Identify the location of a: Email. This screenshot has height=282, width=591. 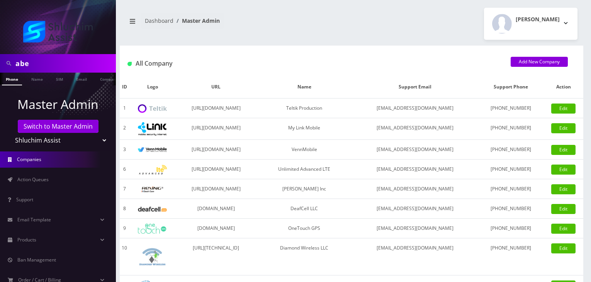
(82, 78).